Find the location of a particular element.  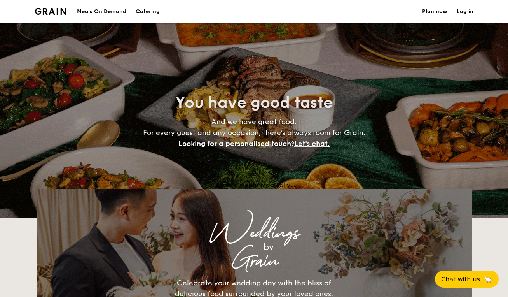

img: Grain is located at coordinates (51, 11).